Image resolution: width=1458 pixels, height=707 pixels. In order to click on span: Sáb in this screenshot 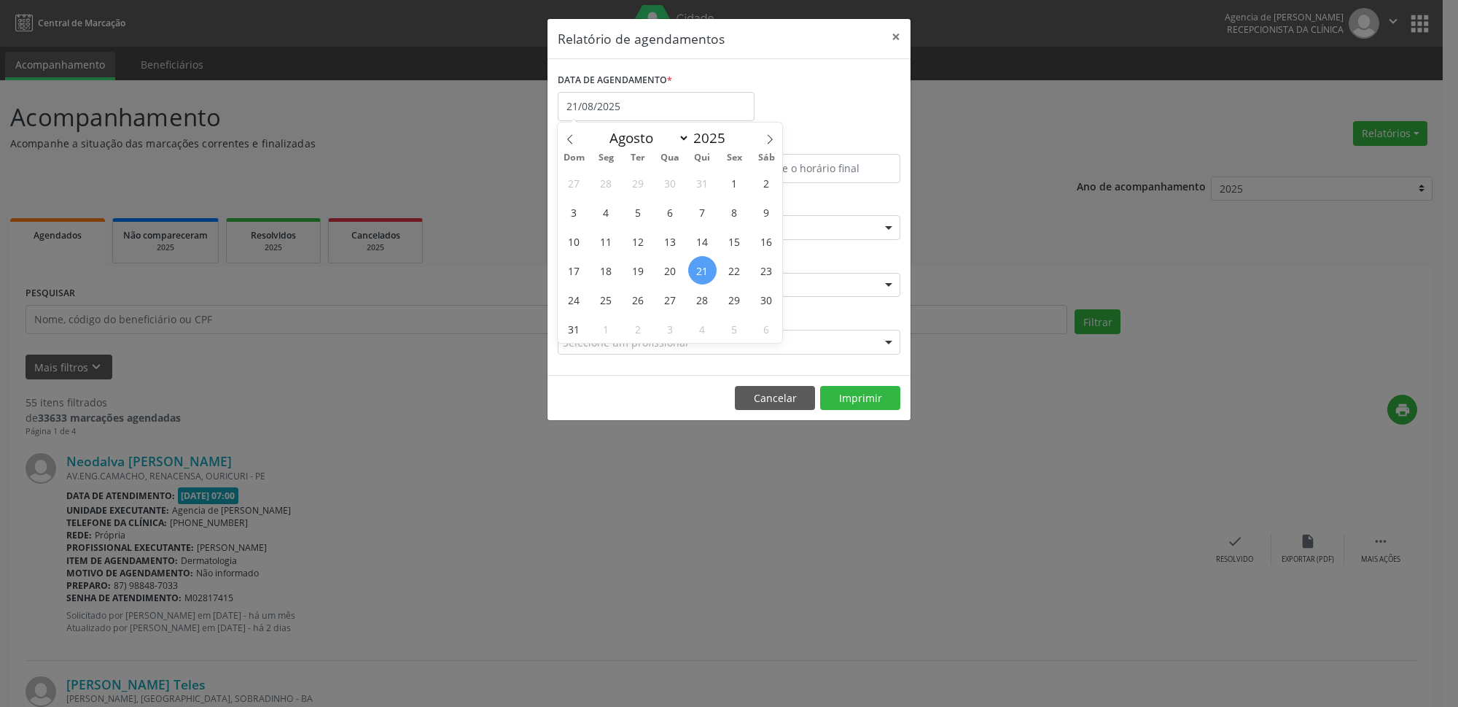, I will do `click(766, 158)`.